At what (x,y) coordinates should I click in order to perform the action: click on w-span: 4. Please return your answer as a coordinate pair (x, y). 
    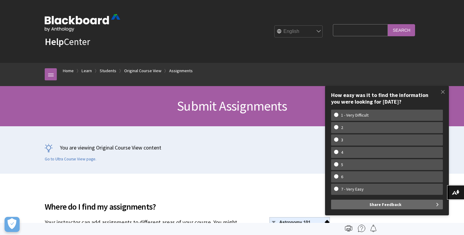
    Looking at the image, I should click on (342, 152).